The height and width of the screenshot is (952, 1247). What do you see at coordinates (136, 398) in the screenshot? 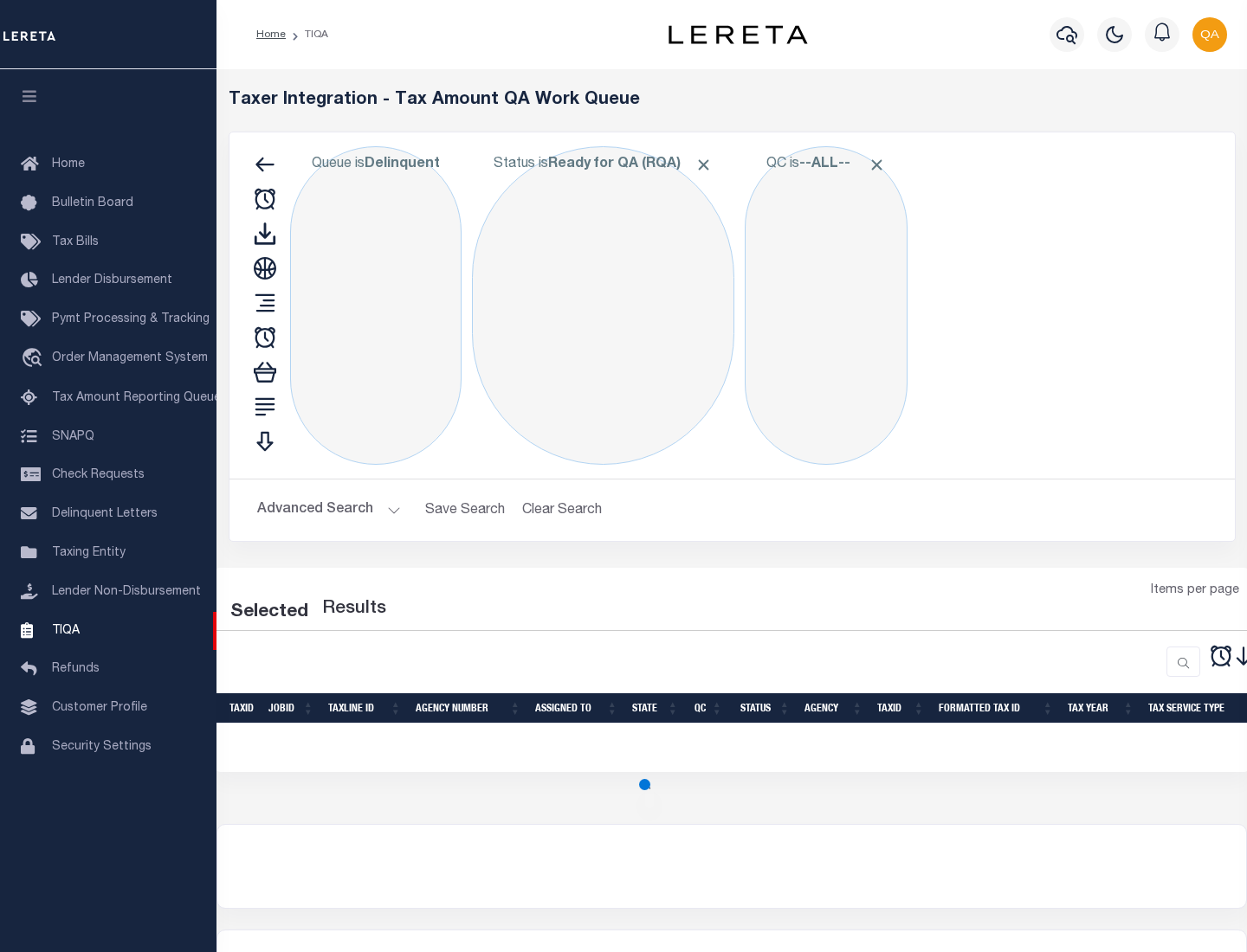
I see `span: Tax Amount Reporting Queue` at bounding box center [136, 398].